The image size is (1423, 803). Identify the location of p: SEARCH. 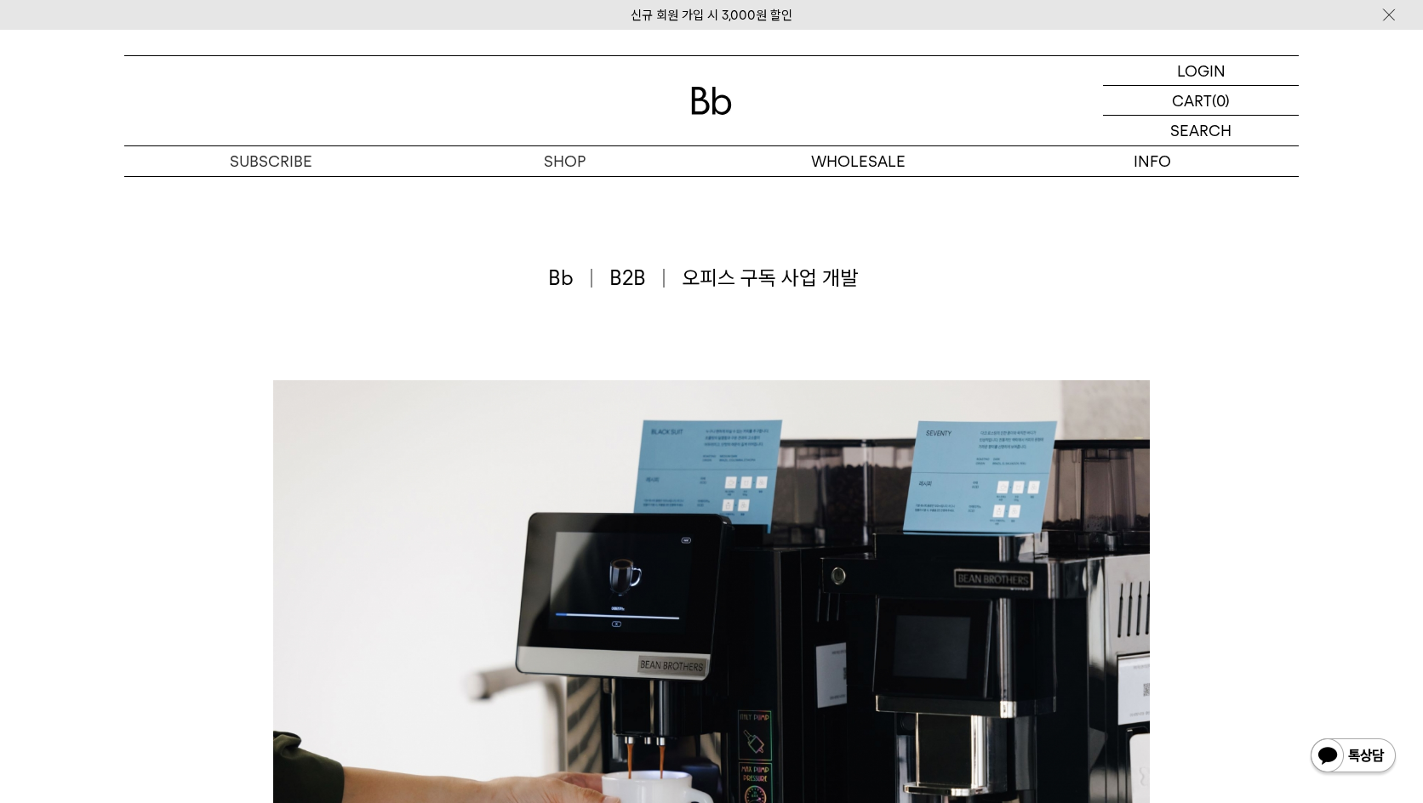
(1201, 130).